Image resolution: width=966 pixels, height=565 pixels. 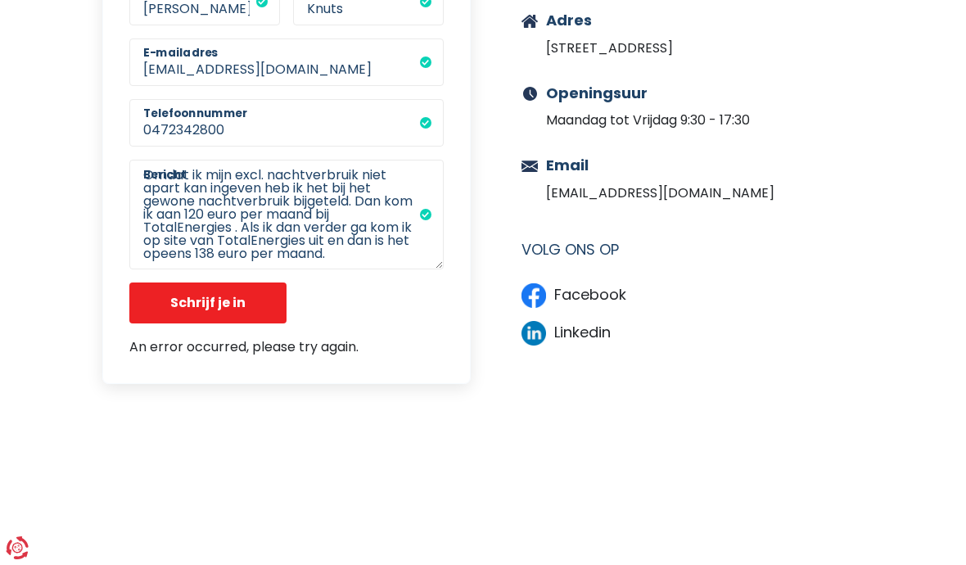 What do you see at coordinates (660, 165) in the screenshot?
I see `h3: Email` at bounding box center [660, 165].